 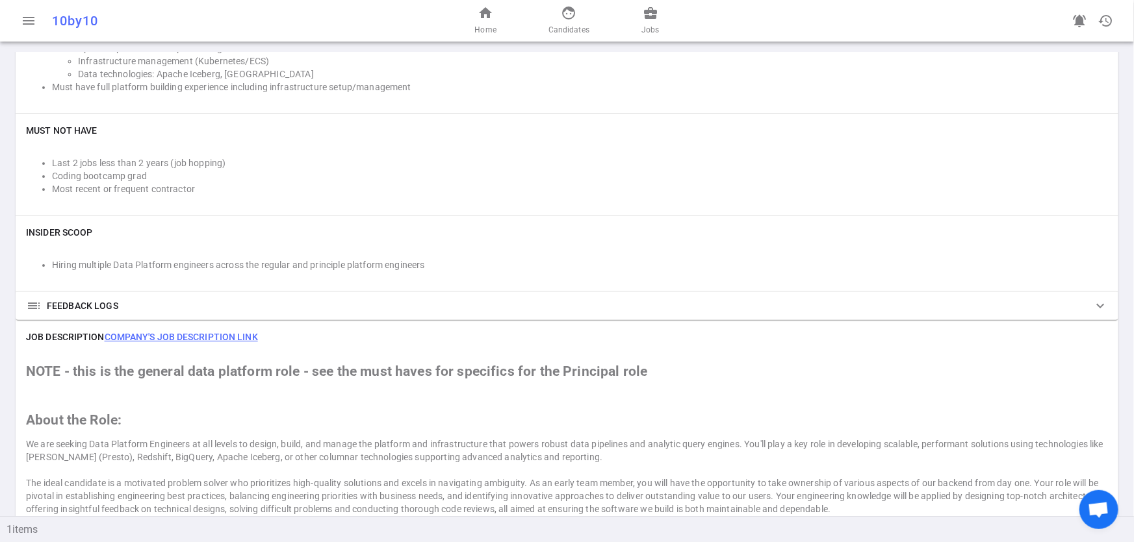 I want to click on a: Home, so click(x=485, y=21).